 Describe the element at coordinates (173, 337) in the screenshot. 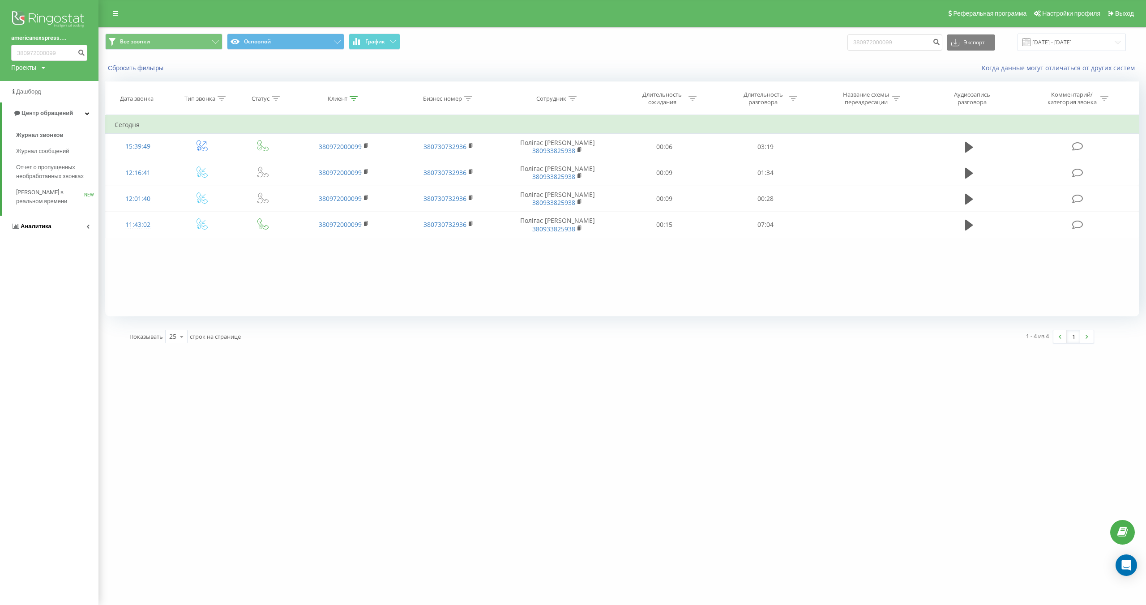

I see `div: 25` at that location.